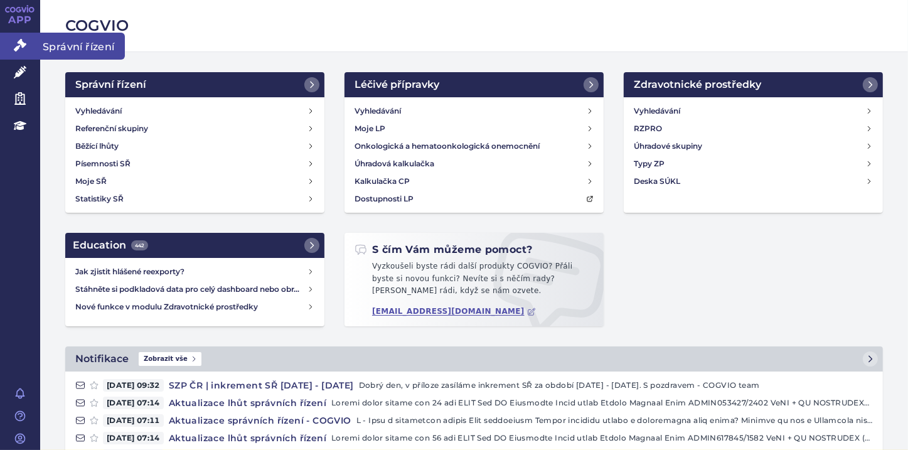  Describe the element at coordinates (102, 359) in the screenshot. I see `h2: Notifikace` at that location.